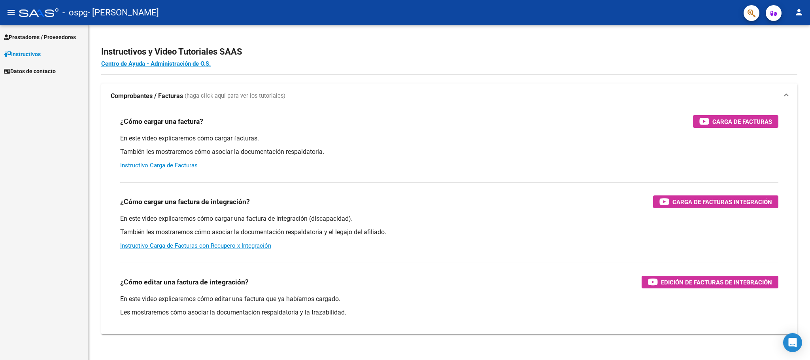 The width and height of the screenshot is (810, 360). I want to click on p: También les mostraremos cómo asociar la documentación respaldatoria., so click(449, 152).